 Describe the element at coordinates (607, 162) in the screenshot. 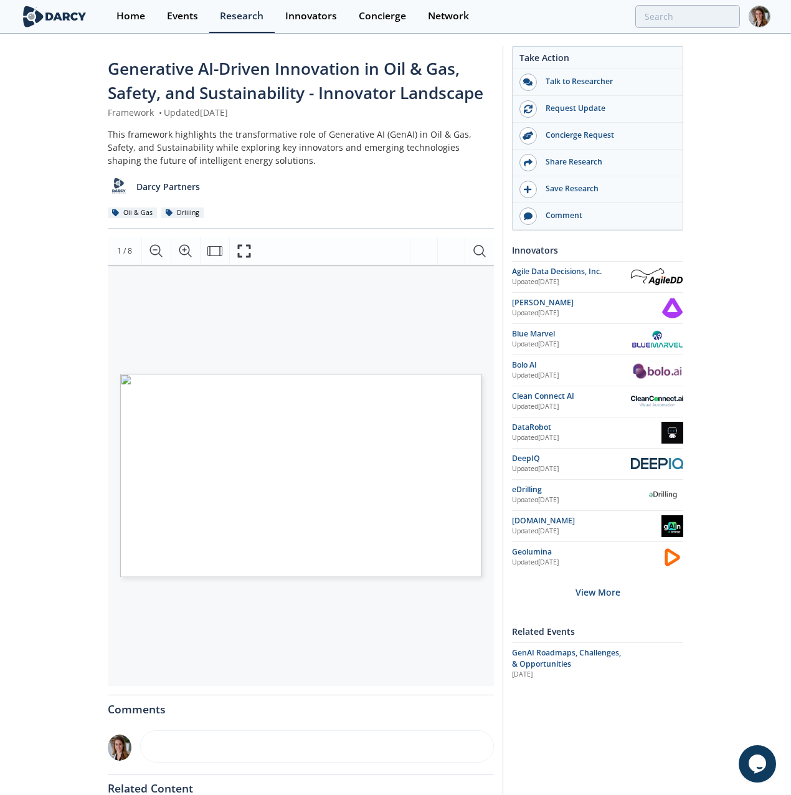

I see `div: Share Research` at that location.